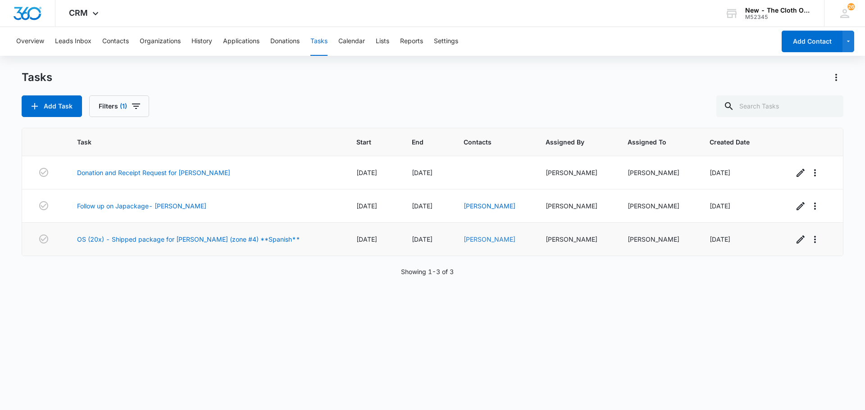 This screenshot has height=410, width=865. I want to click on span: 26, so click(851, 7).